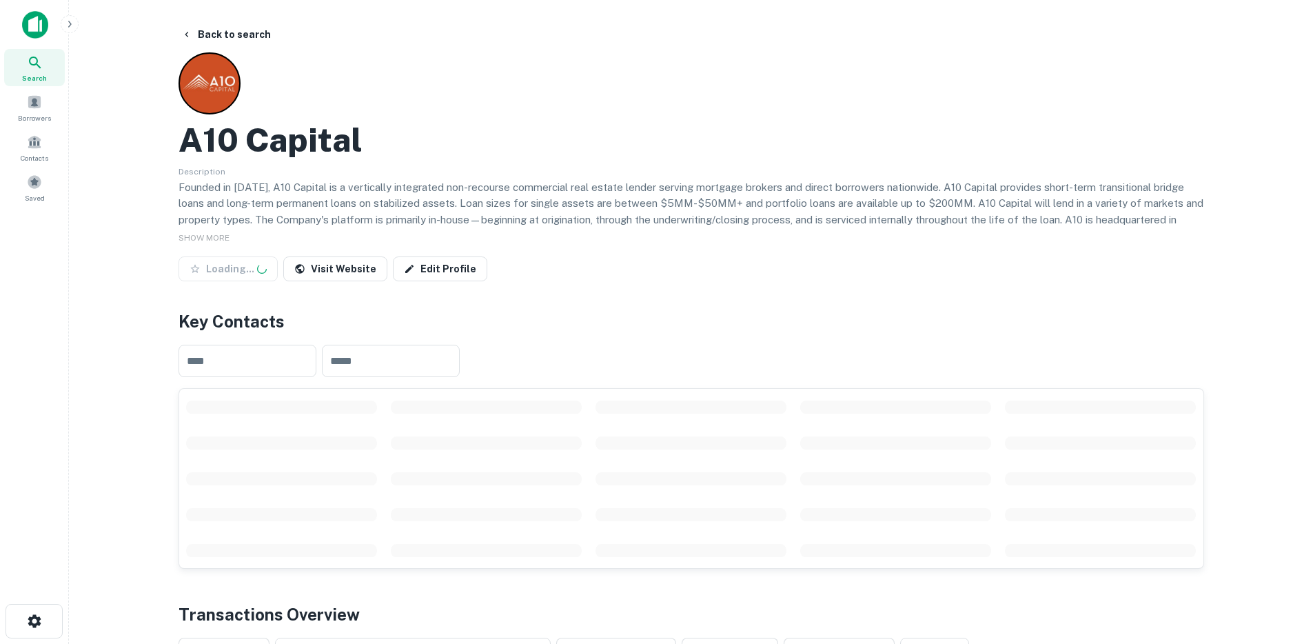 This screenshot has height=644, width=1313. I want to click on div: Chat Widget, so click(1279, 567).